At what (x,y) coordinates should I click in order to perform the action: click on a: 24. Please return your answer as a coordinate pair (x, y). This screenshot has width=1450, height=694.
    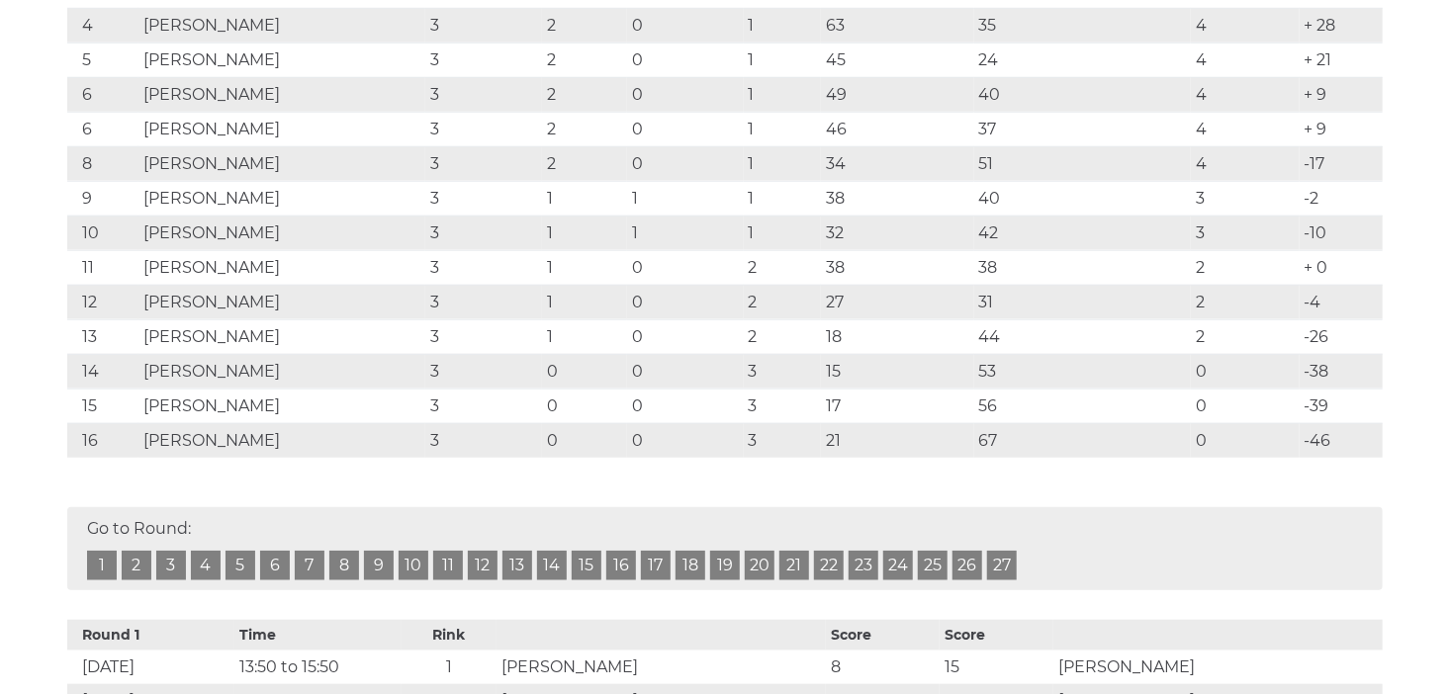
    Looking at the image, I should click on (898, 566).